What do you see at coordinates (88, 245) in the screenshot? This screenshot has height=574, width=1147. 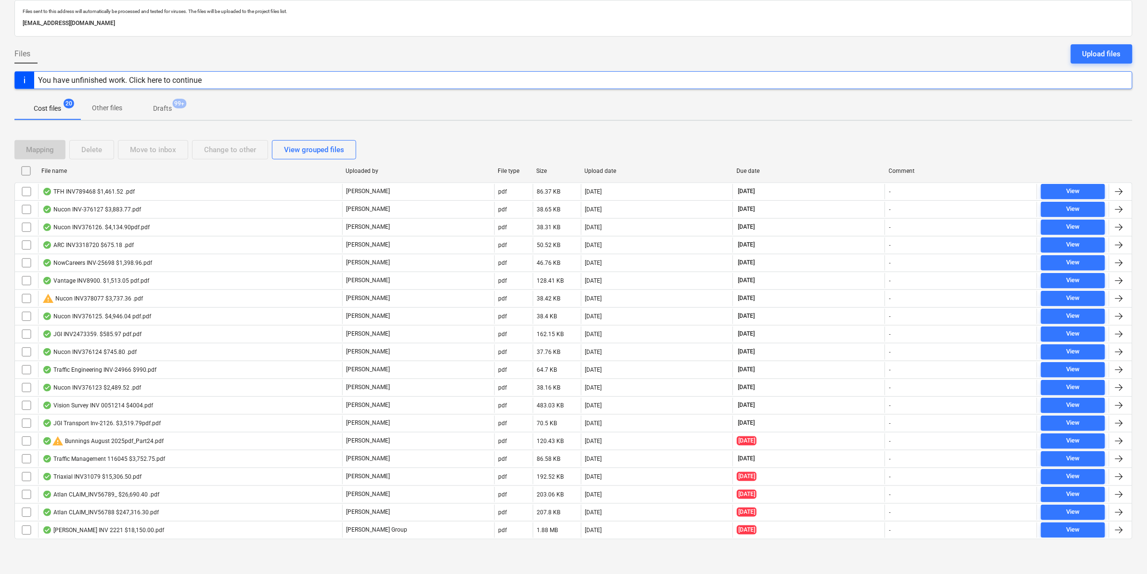 I see `div: ARC INV3318720 $675.18 .pdf` at bounding box center [88, 245].